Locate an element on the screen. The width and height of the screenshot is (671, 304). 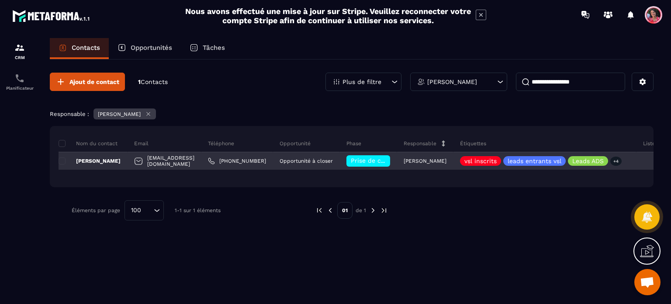
input: Search for option is located at coordinates (148, 210).